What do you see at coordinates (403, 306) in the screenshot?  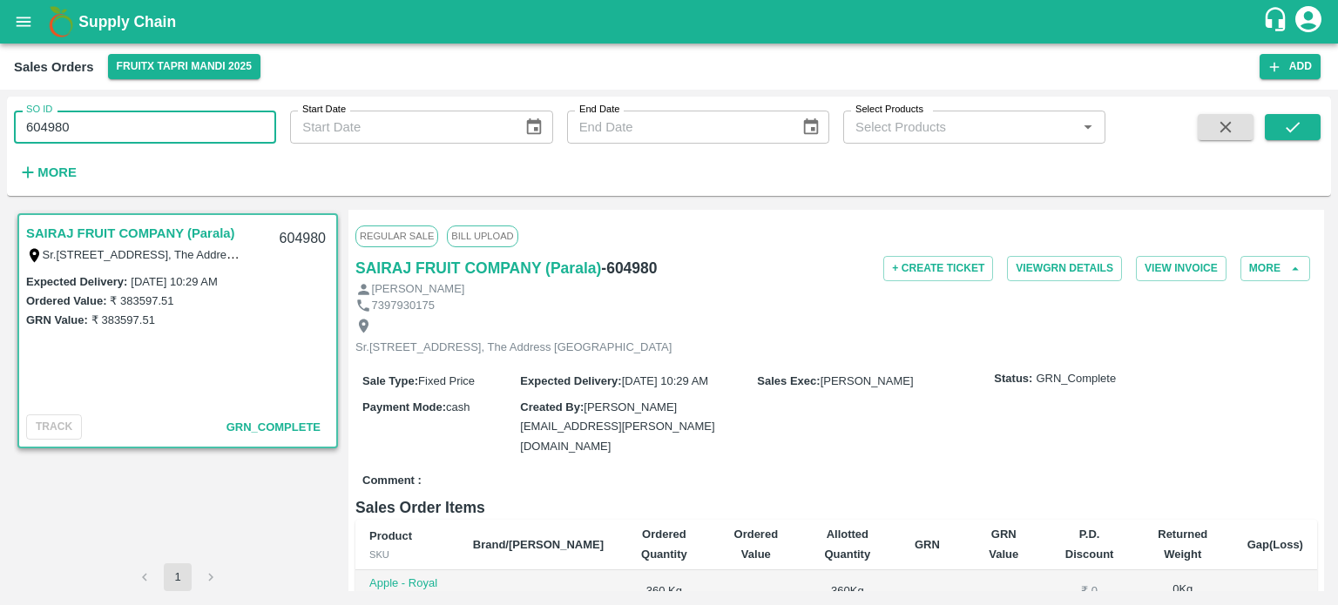 I see `p: 7397930175` at bounding box center [403, 306].